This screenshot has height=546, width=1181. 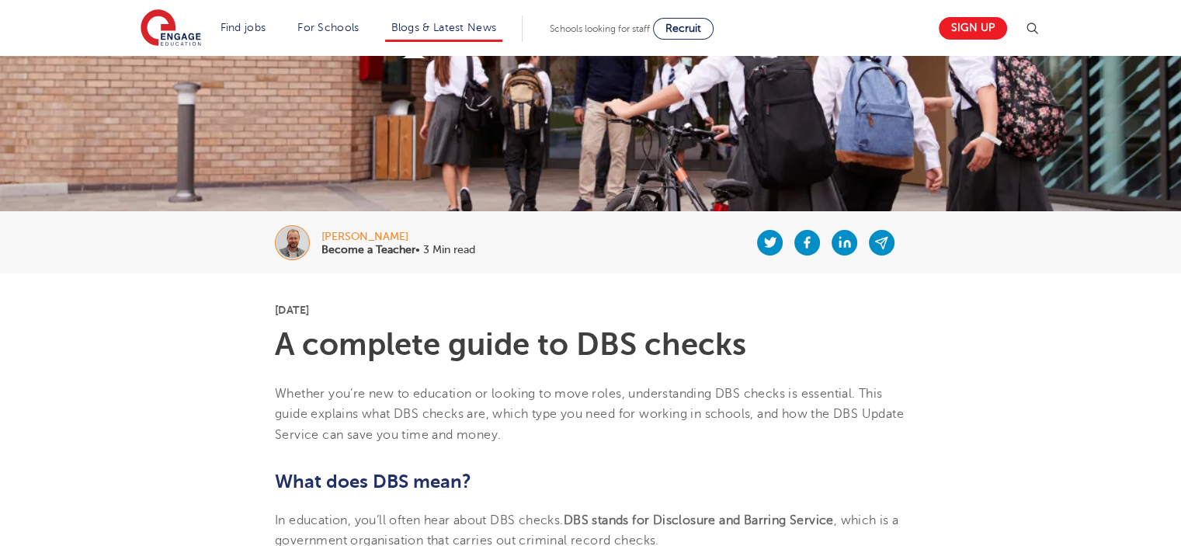 I want to click on a: Sign up, so click(x=973, y=28).